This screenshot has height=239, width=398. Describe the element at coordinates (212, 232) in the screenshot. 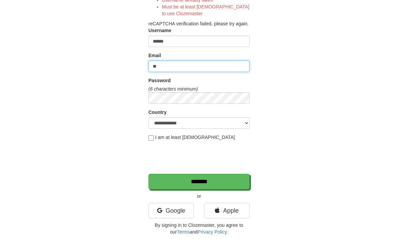

I see `a: Privacy Policy` at that location.